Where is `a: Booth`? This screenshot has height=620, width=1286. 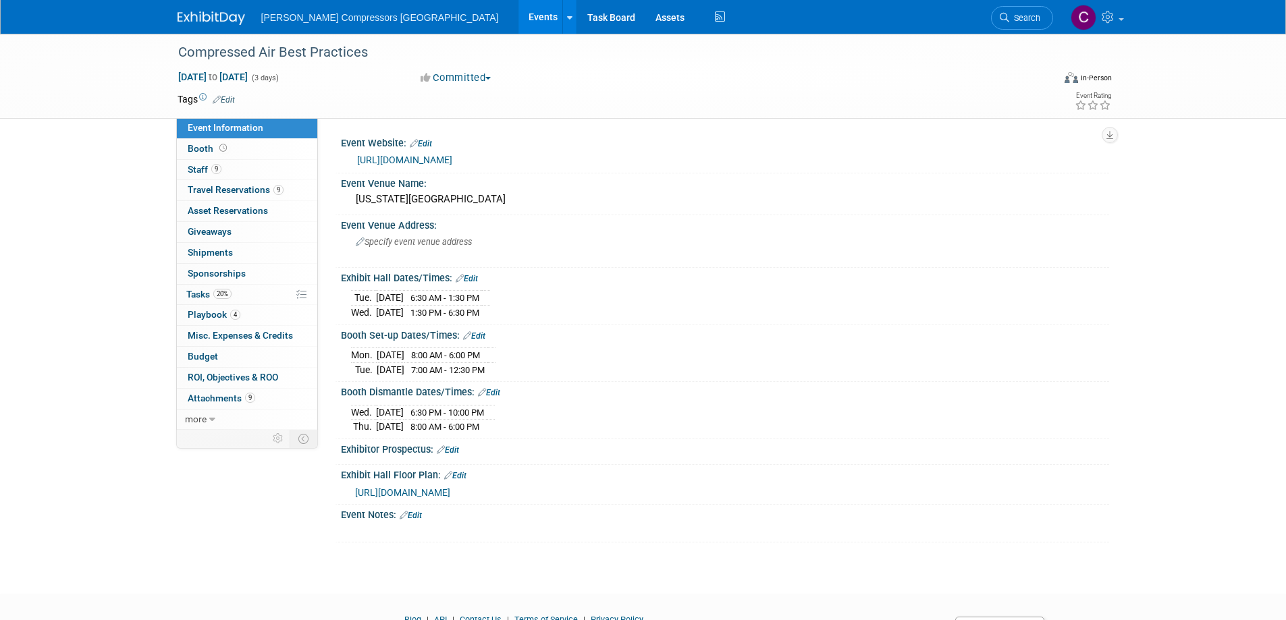 a: Booth is located at coordinates (247, 149).